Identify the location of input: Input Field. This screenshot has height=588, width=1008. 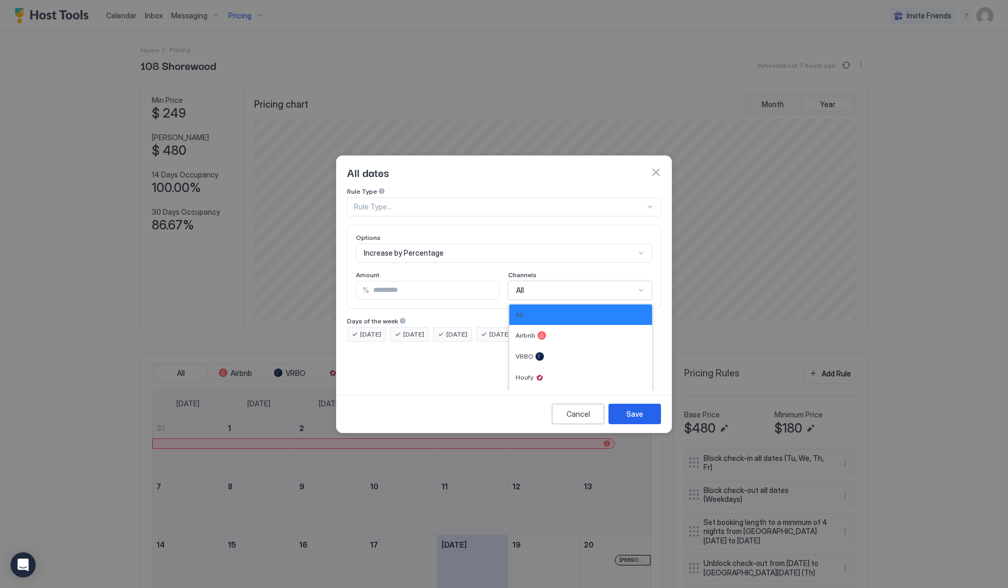
(434, 290).